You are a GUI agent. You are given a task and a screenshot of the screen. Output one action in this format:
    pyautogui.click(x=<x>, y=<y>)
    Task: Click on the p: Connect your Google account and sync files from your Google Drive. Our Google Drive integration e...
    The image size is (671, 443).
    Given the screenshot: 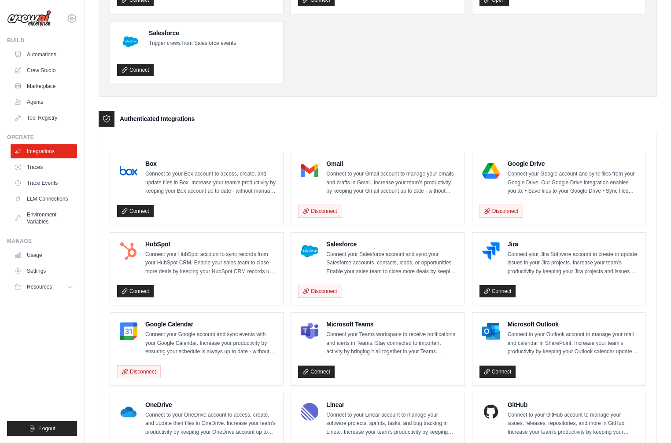 What is the action you would take?
    pyautogui.click(x=573, y=183)
    